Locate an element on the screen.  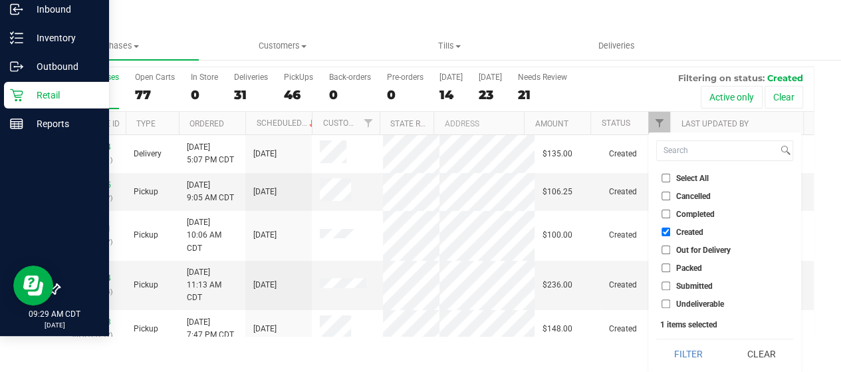
span: $148.00 is located at coordinates (557, 328).